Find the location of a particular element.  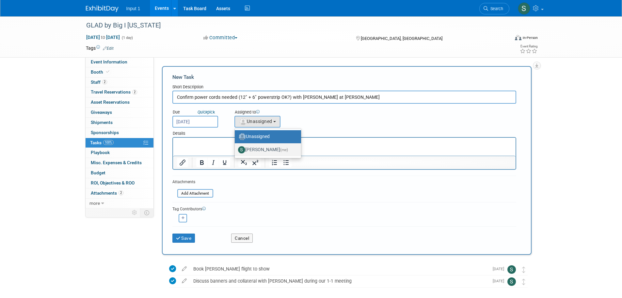

a: Attachments2 is located at coordinates (120, 193).